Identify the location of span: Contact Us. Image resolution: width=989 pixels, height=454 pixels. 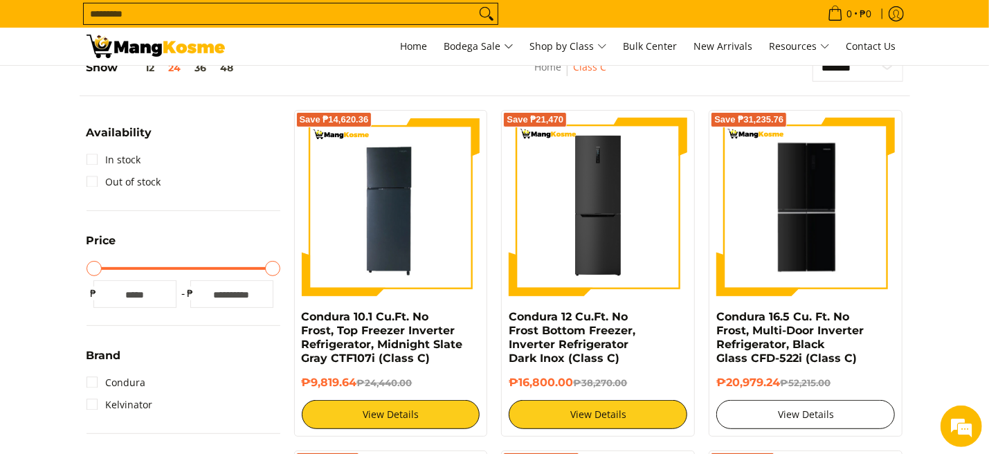
(871, 46).